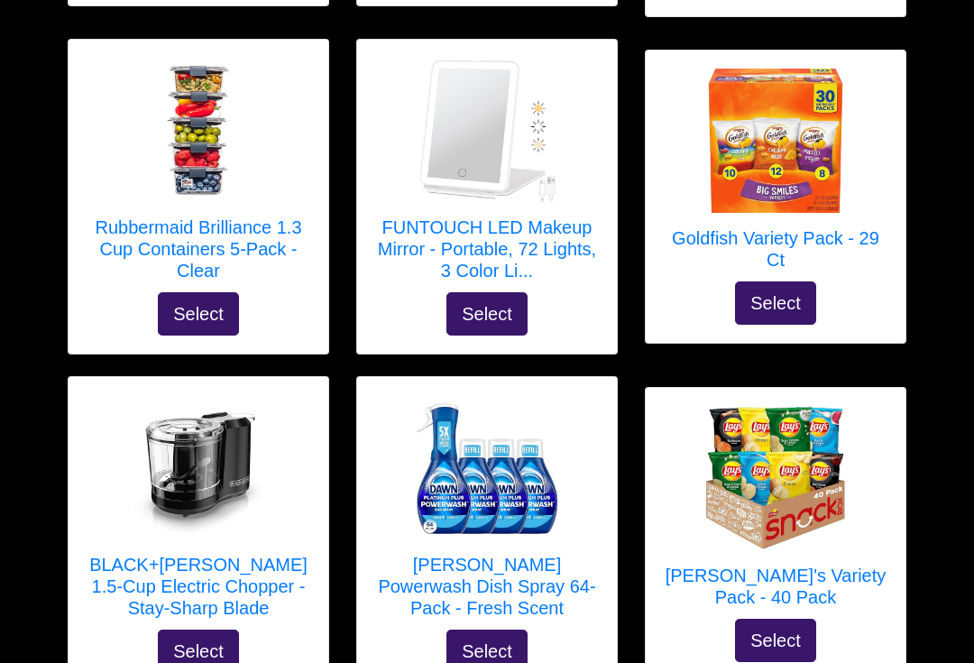 Image resolution: width=974 pixels, height=663 pixels. I want to click on img: FUNTOUCH LED Makeup Mirror - Portable, 72 Lights, 3 Color Lighting, so click(487, 130).